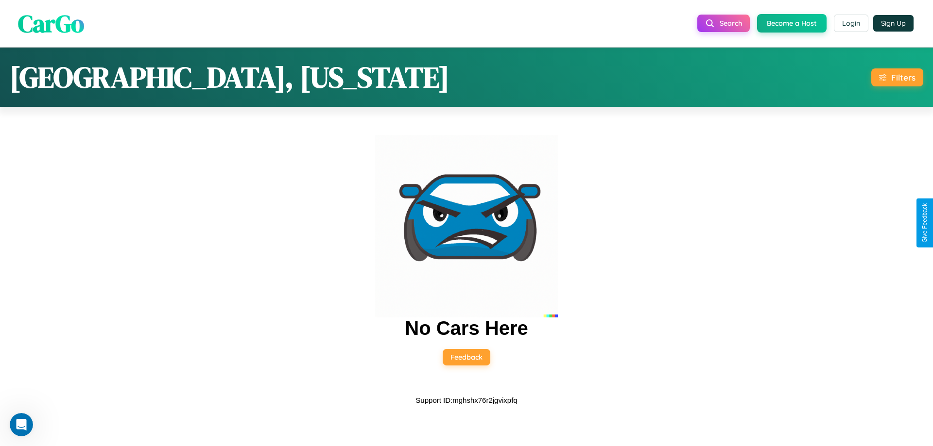 The image size is (933, 446). What do you see at coordinates (893, 23) in the screenshot?
I see `button: Sign Up` at bounding box center [893, 23].